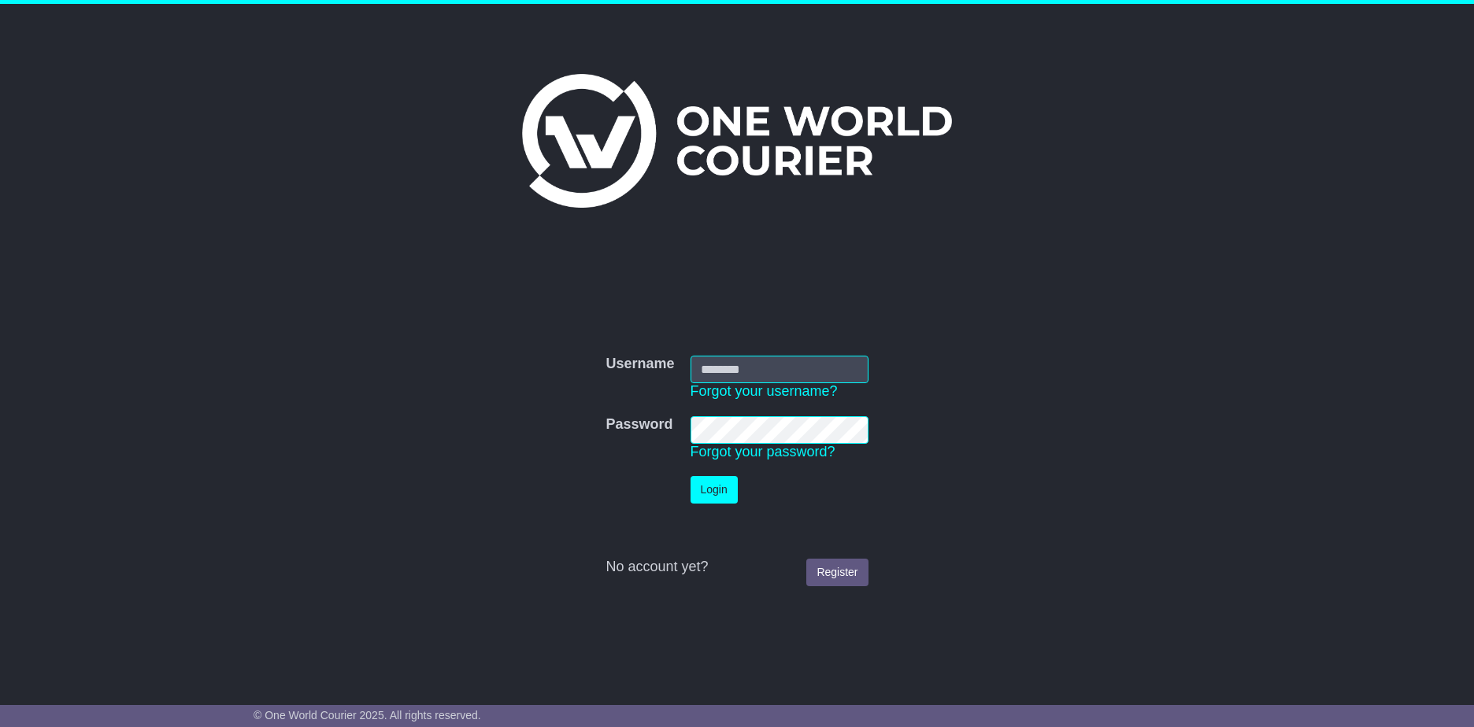  What do you see at coordinates (837, 572) in the screenshot?
I see `a: Register` at bounding box center [837, 572].